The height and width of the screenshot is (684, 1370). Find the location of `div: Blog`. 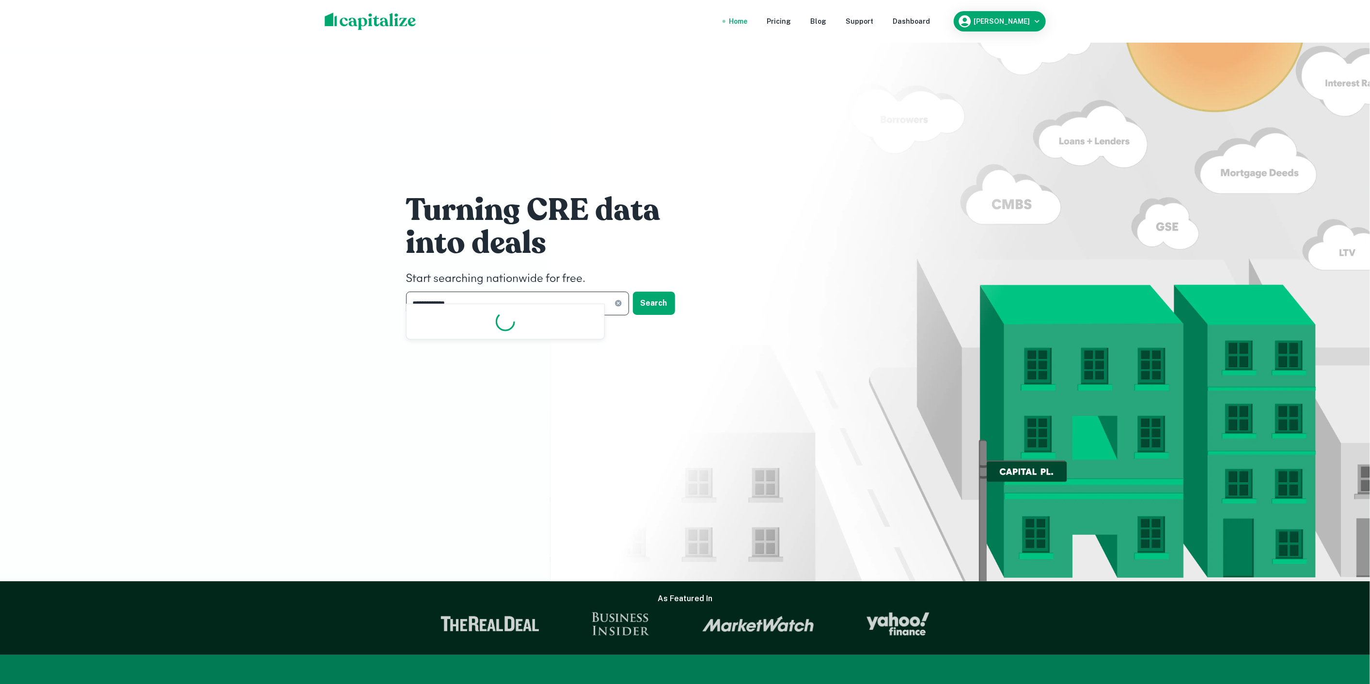

div: Blog is located at coordinates (818, 21).